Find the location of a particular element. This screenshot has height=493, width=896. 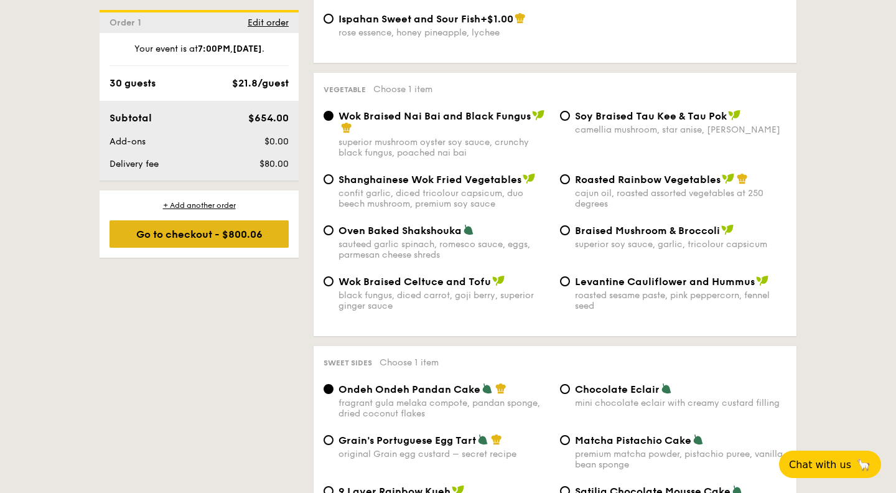

span: Braised Mushroom & Broccoli is located at coordinates (647, 230).